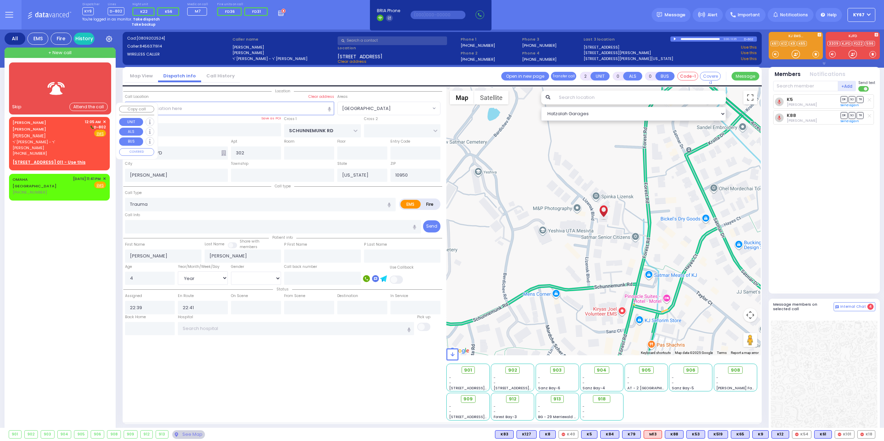  I want to click on div: Year/Month/Week/Day, so click(203, 267).